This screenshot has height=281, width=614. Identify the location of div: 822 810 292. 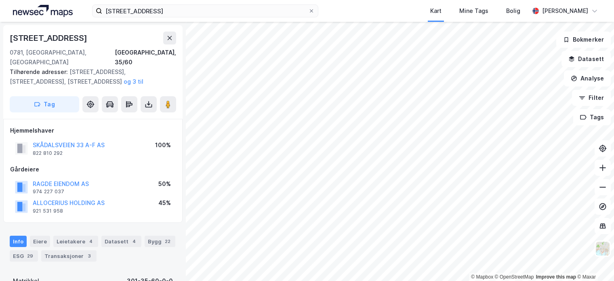
(48, 153).